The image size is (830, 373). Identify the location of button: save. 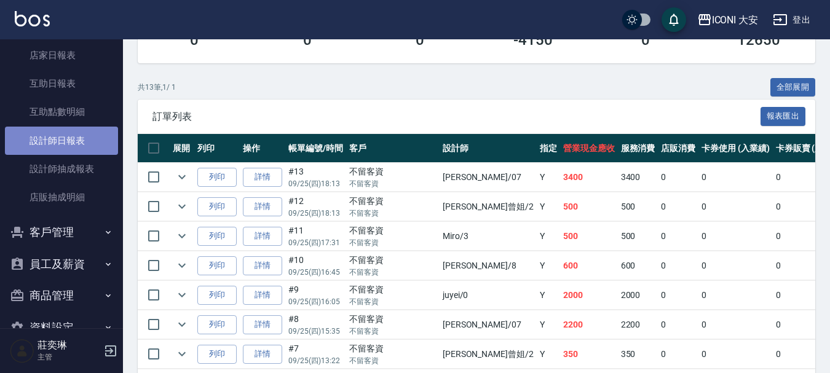
(674, 20).